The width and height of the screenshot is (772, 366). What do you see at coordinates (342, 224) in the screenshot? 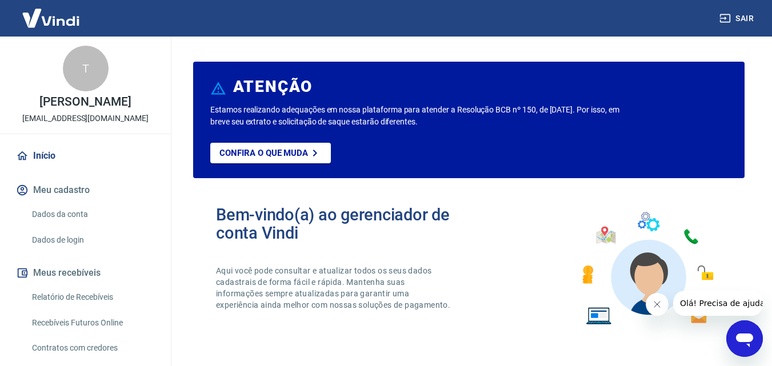
I see `h2: Bem-vindo(a) ao gerenciador de conta Vindi` at bounding box center [342, 224].